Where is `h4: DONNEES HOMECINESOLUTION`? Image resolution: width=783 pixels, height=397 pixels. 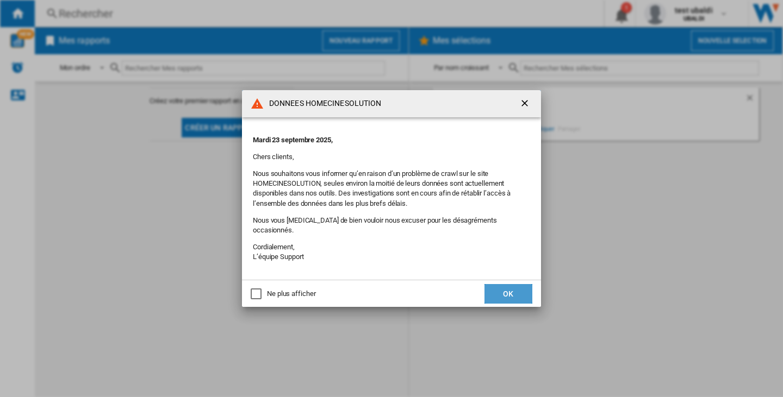
h4: DONNEES HOMECINESOLUTION is located at coordinates (322, 104).